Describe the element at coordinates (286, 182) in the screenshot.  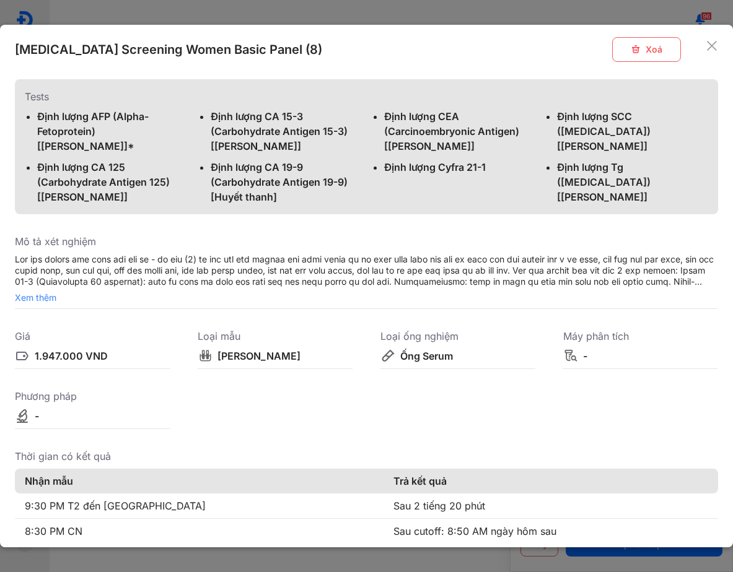
I see `div: Định lượng CA 19-9 (Carbohydrate Antigen 19-9) [Huyết thanh]` at that location.